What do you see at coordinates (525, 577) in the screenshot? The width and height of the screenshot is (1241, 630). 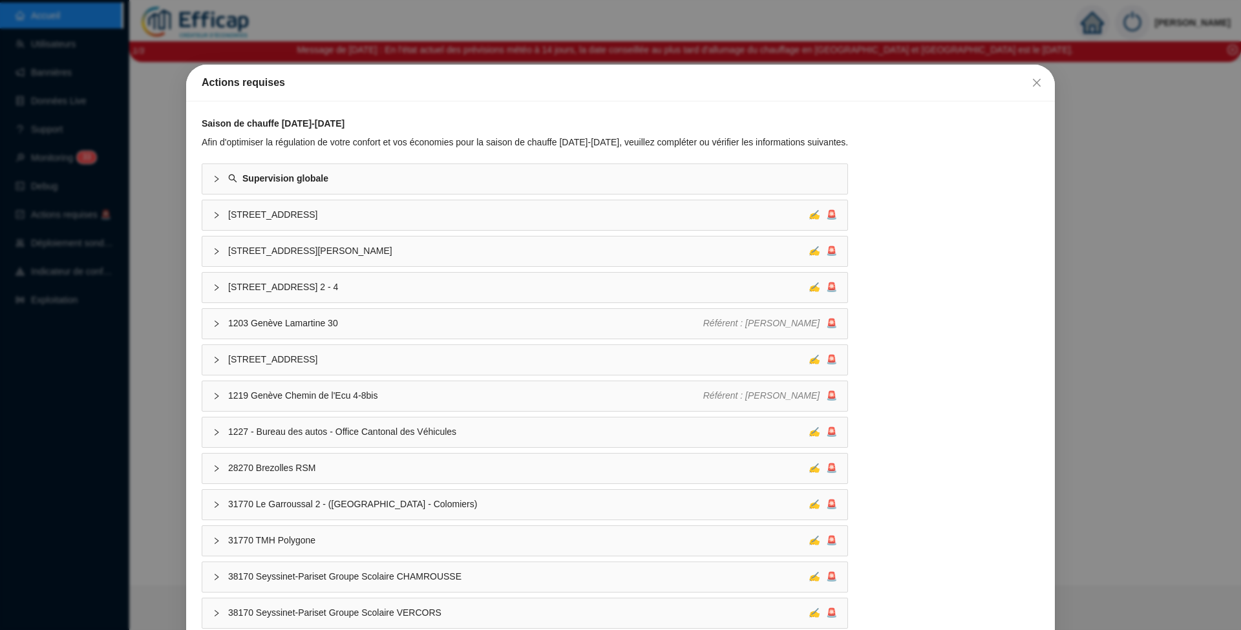 I see `div: 38170 Seyssinet-Pariset Groupe Scolaire CHAMROUSSE✍🚨` at bounding box center [525, 577].